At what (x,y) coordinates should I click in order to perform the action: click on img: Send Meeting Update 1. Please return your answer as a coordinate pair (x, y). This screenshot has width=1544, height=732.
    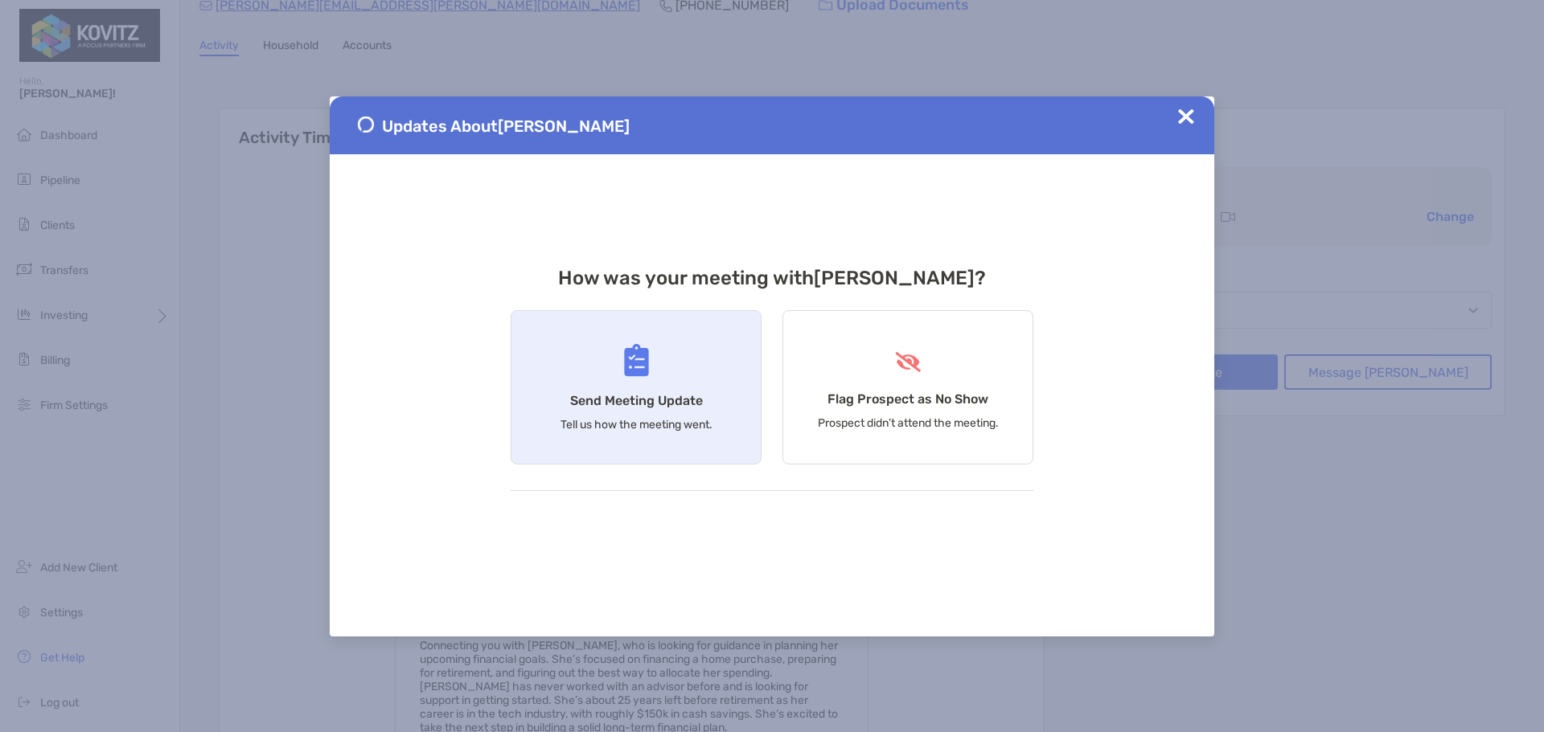
    Looking at the image, I should click on (366, 125).